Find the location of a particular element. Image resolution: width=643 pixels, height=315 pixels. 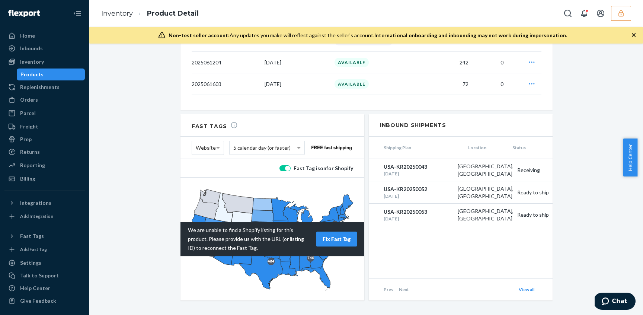

button: Open Search Box is located at coordinates (568, 13).